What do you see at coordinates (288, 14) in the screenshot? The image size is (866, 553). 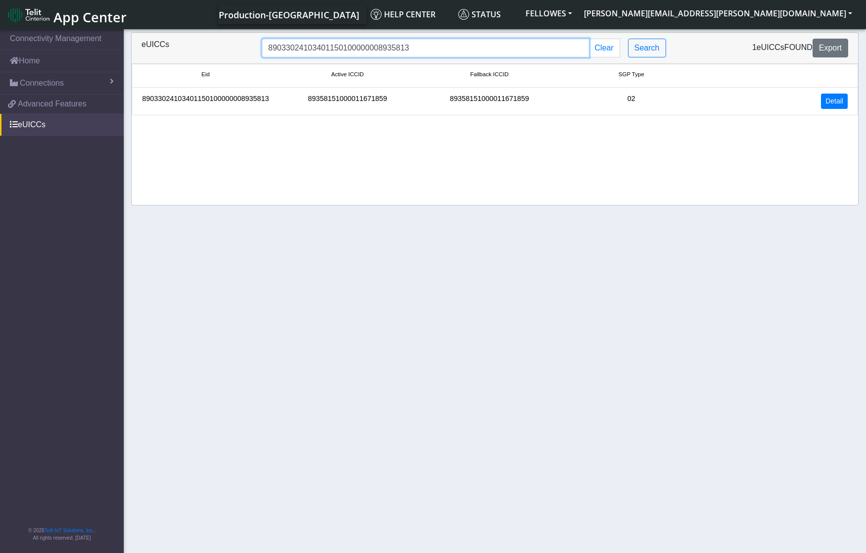 I see `a: Your current platform instance` at bounding box center [288, 14].